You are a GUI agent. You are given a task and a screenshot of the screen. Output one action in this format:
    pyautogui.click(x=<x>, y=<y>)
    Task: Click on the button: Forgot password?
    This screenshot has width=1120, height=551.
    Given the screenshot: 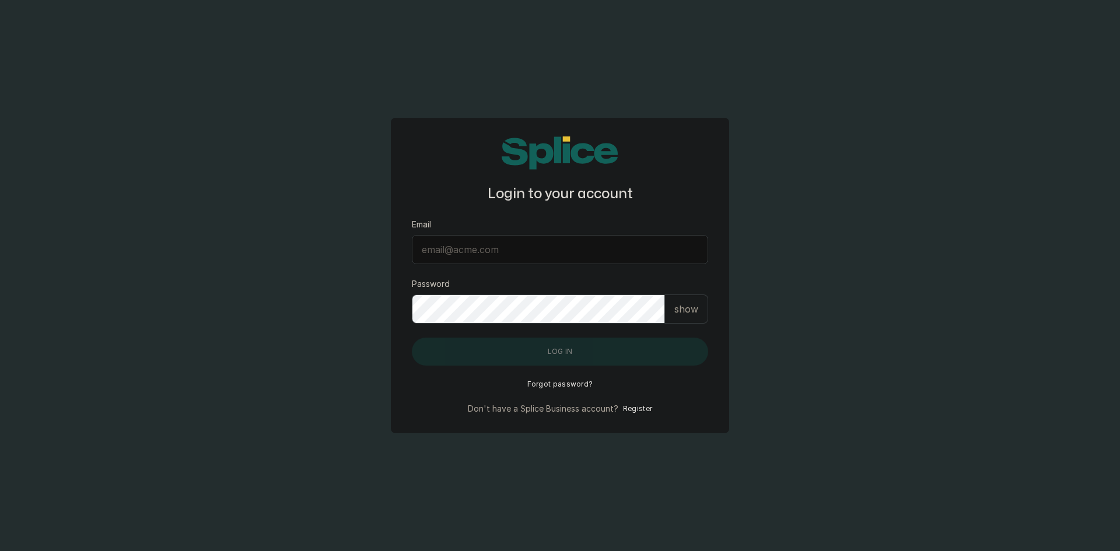 What is the action you would take?
    pyautogui.click(x=560, y=385)
    